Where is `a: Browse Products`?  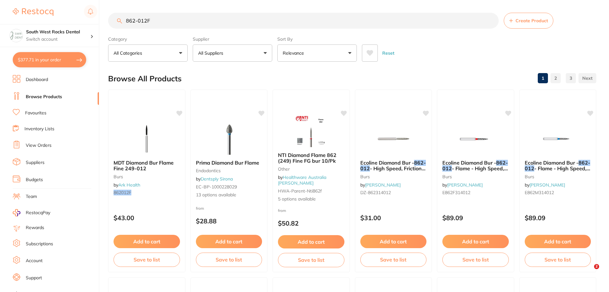 a: Browse Products is located at coordinates (44, 97).